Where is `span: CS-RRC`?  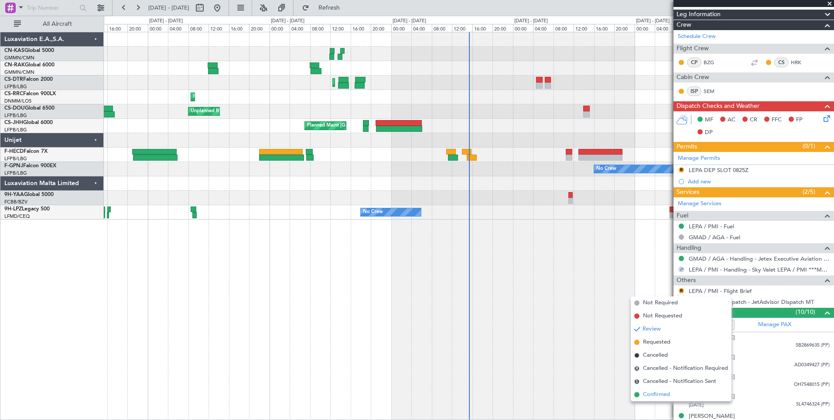
span: CS-RRC is located at coordinates (14, 94).